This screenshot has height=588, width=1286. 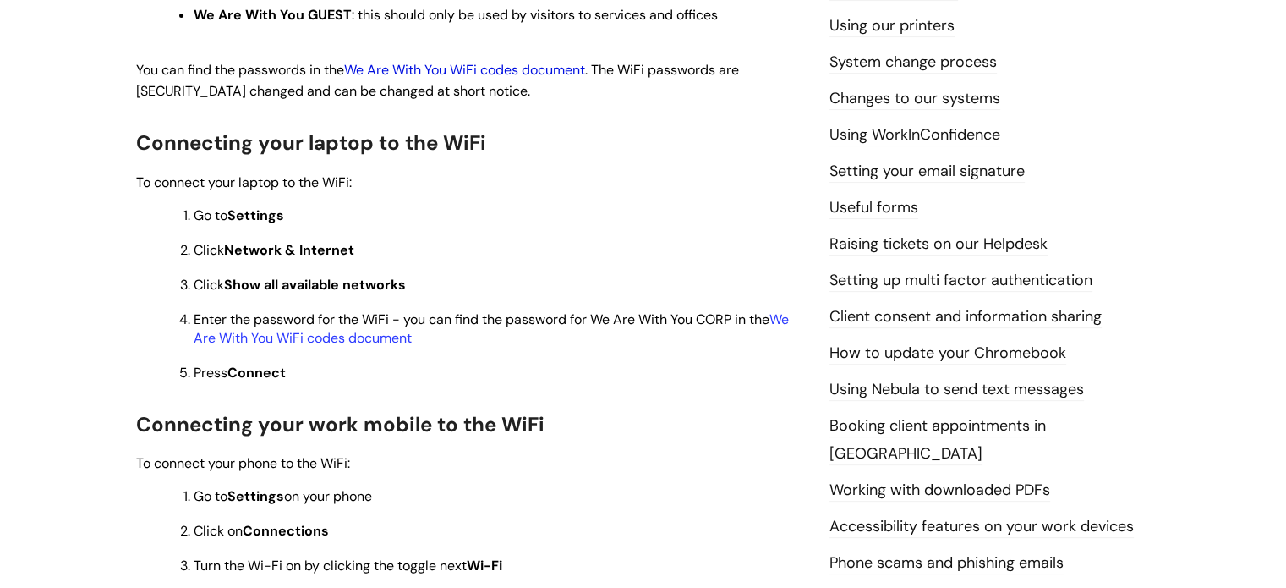 What do you see at coordinates (873, 208) in the screenshot?
I see `a: Useful forms` at bounding box center [873, 208].